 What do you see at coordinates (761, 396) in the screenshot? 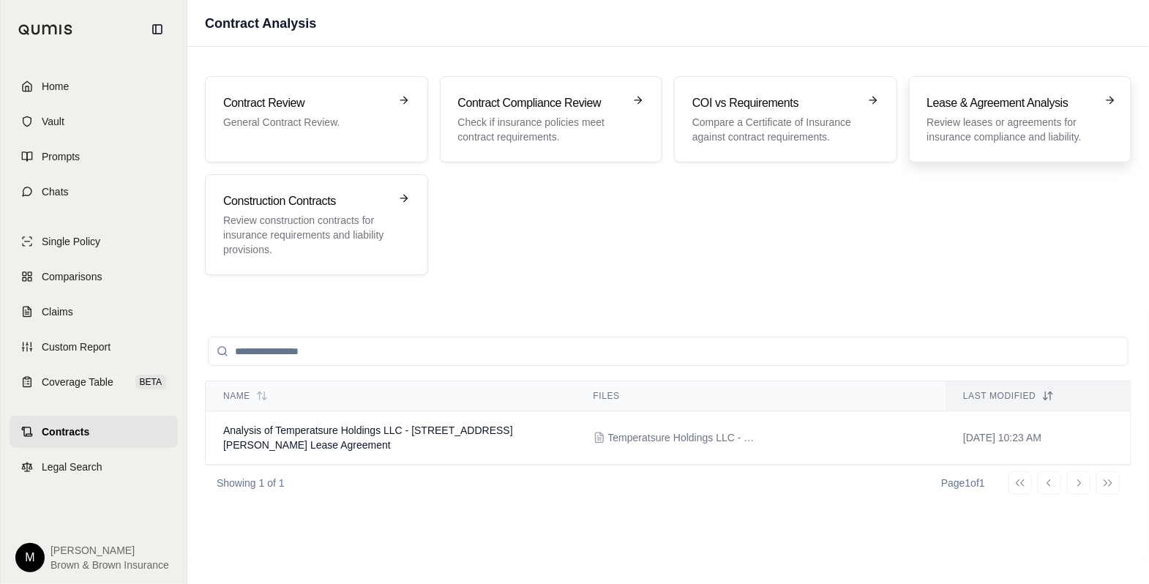
I see `th: Files` at bounding box center [761, 396].